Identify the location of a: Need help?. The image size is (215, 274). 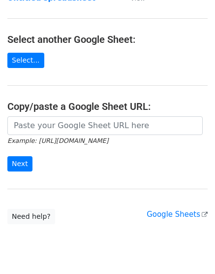
(31, 216).